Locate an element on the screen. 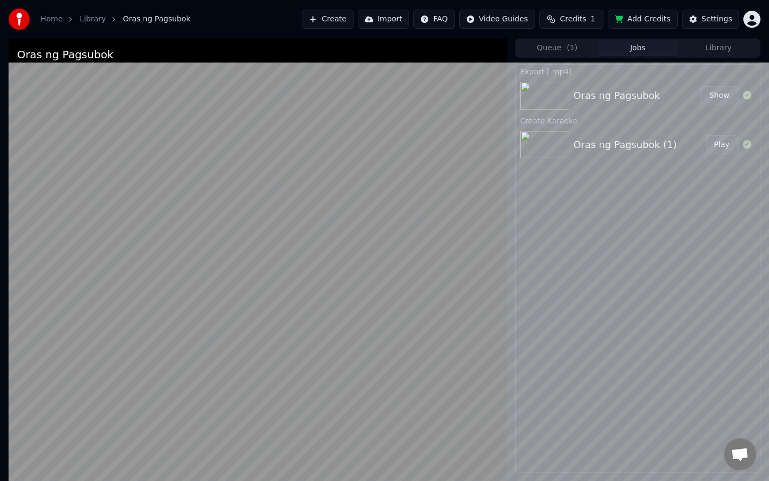  div: Open chat is located at coordinates (740, 454).